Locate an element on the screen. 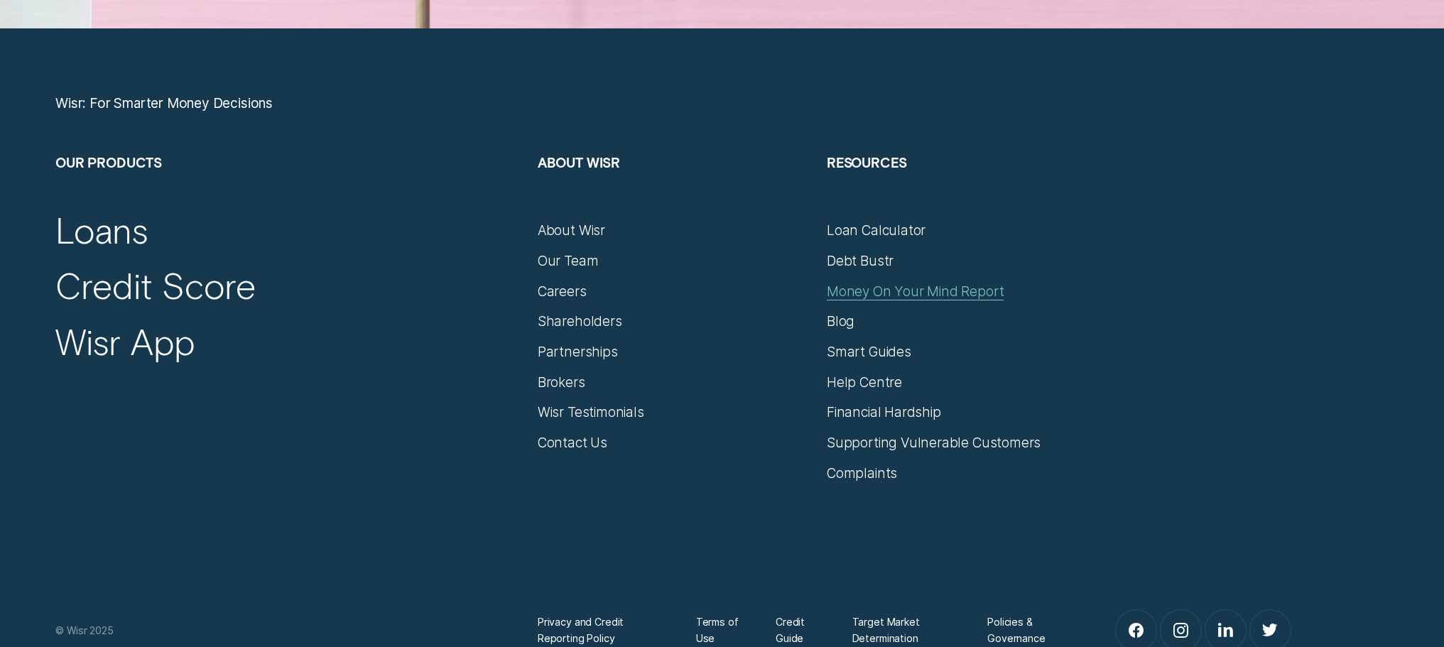 The width and height of the screenshot is (1444, 647). div: Contact Us is located at coordinates (573, 443).